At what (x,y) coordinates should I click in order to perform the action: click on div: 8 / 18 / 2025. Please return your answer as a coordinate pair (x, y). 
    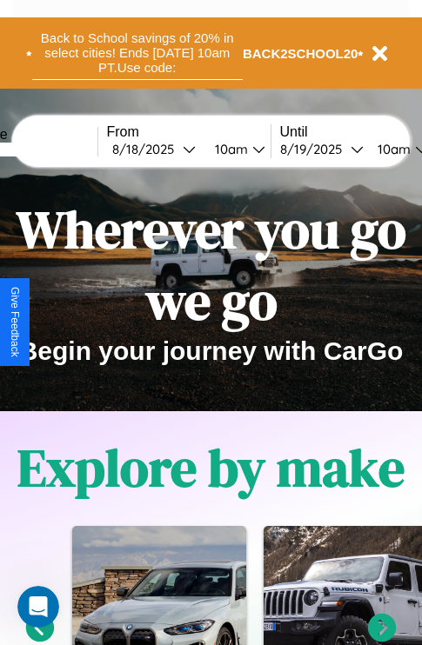
    Looking at the image, I should click on (147, 149).